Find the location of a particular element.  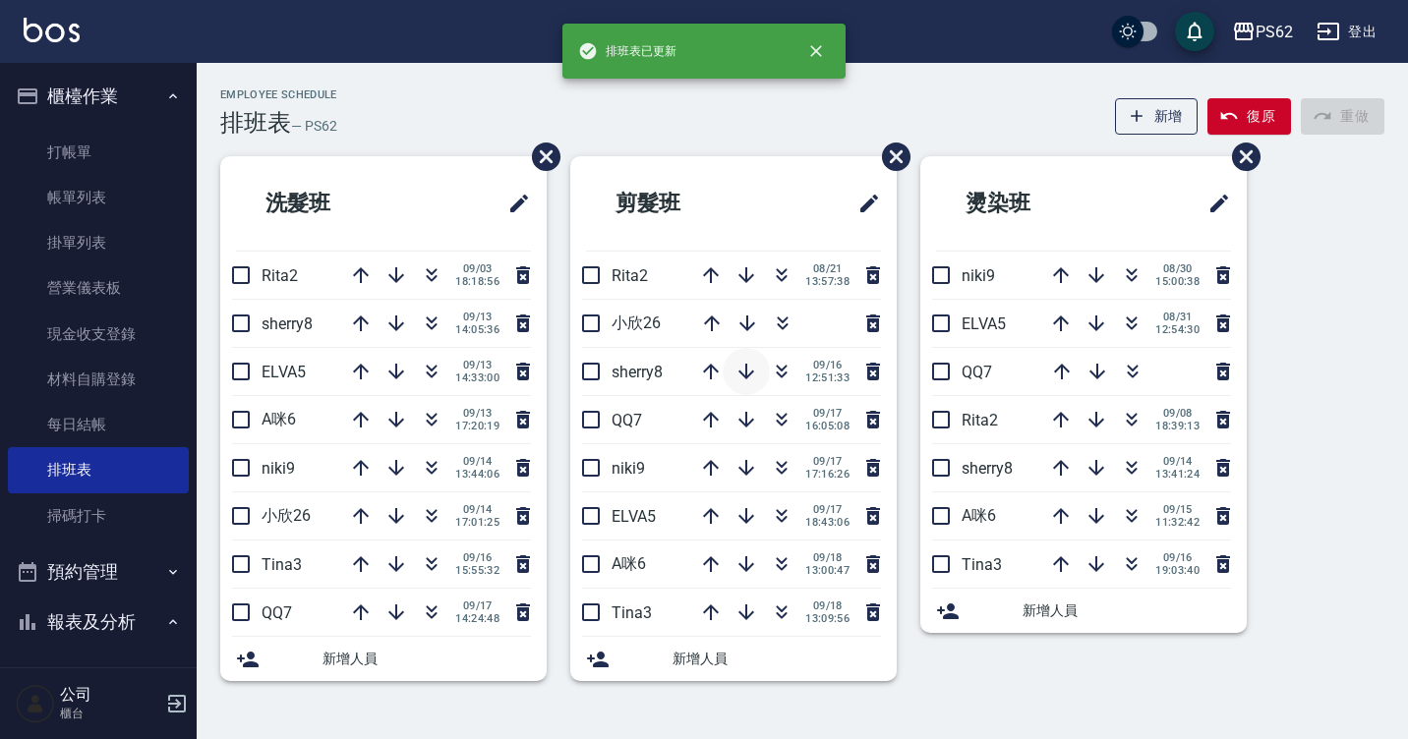

h2: 洗髮班 is located at coordinates (331, 204).